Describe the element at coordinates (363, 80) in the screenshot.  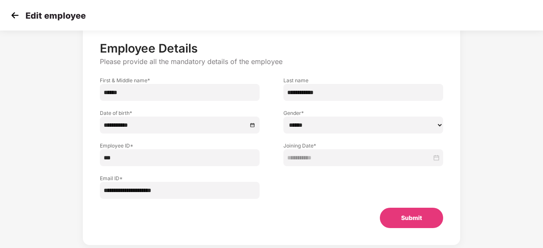
I see `label: Last name` at that location.